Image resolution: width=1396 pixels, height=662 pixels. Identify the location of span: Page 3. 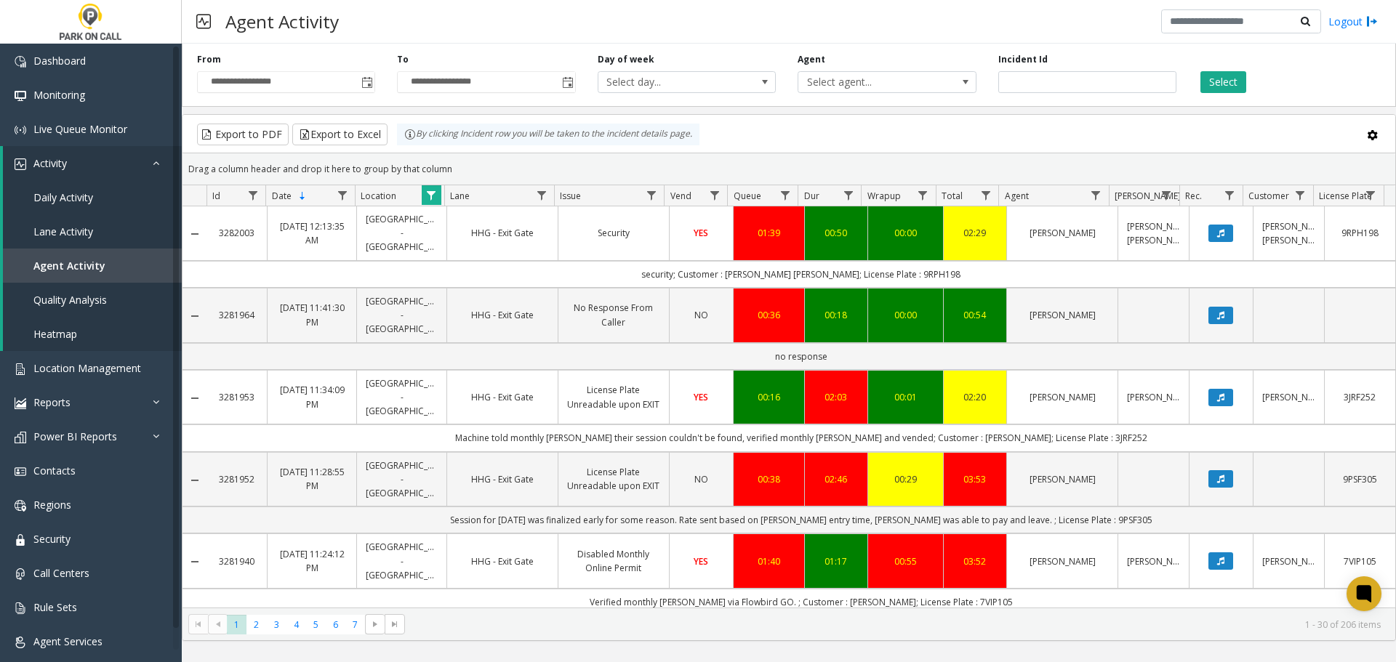
(276, 624).